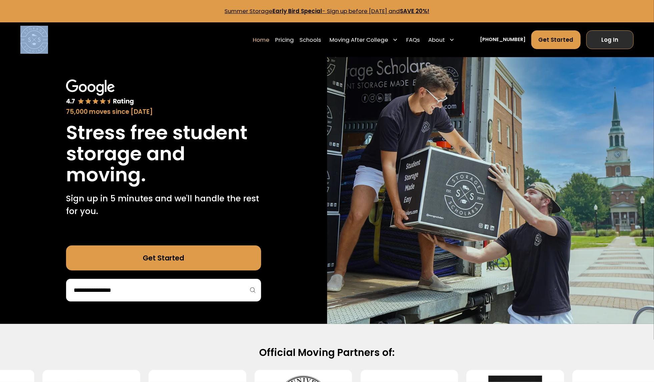 This screenshot has height=382, width=654. I want to click on p: Sign up in 5 minutes and we'll handle the rest for you., so click(163, 205).